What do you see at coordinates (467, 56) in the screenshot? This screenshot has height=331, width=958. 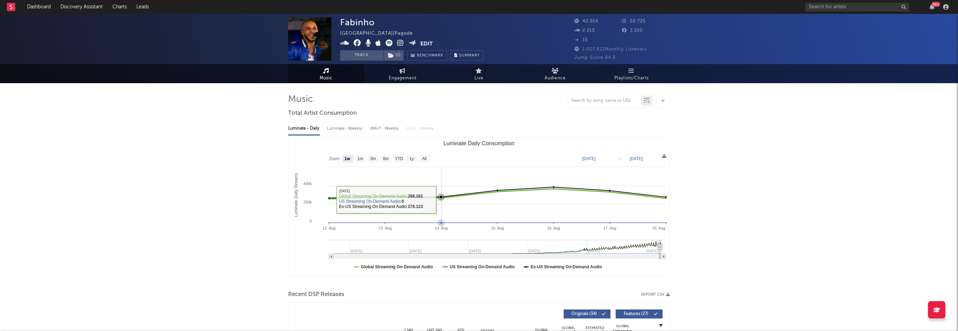 I see `button: Summary` at bounding box center [467, 56].